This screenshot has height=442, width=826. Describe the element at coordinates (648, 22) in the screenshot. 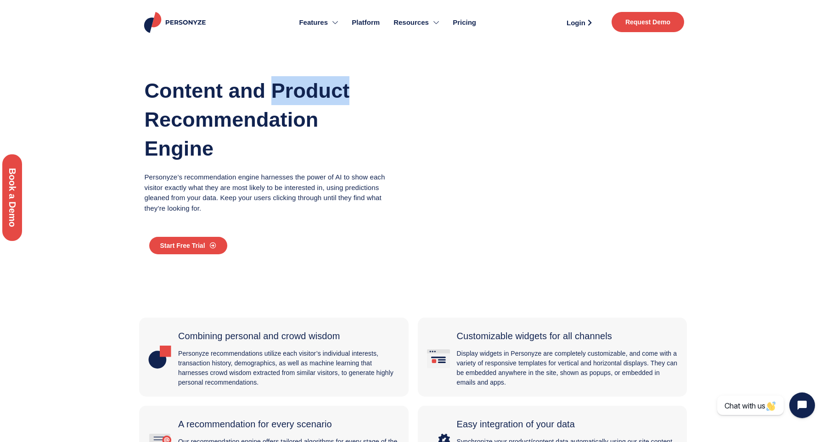

I see `span: Request Demo` at that location.